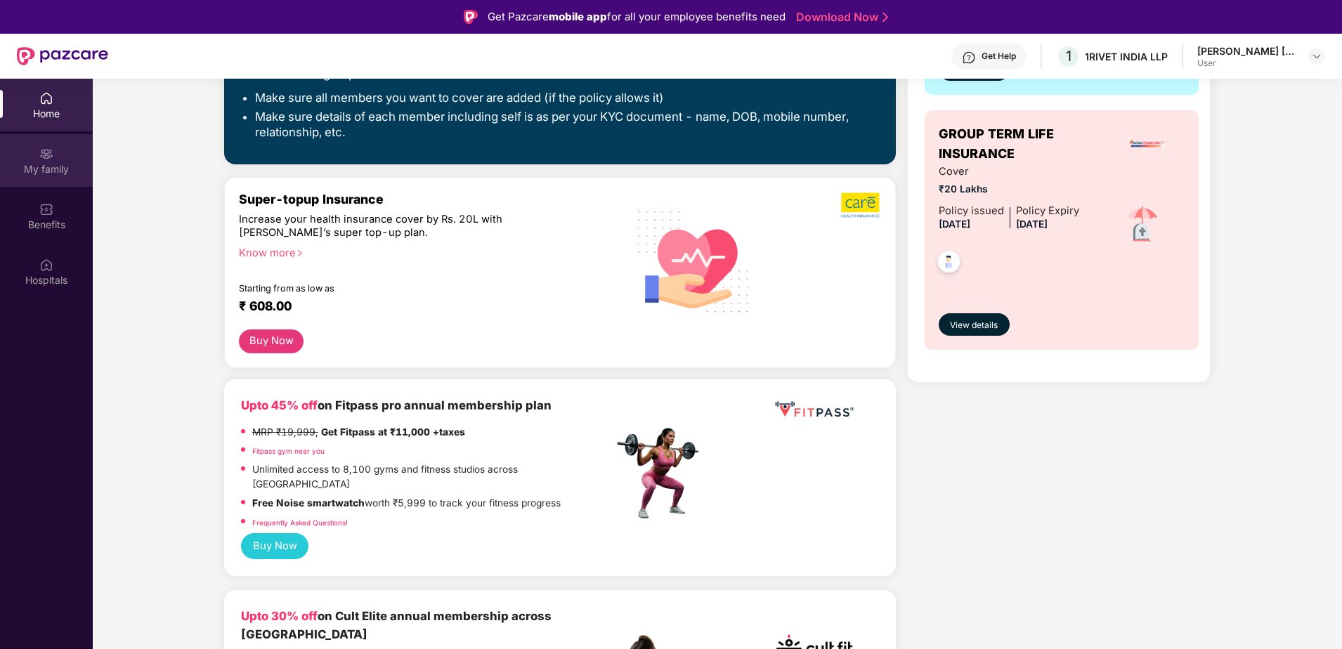 The height and width of the screenshot is (649, 1342). I want to click on span: Cover, so click(1009, 171).